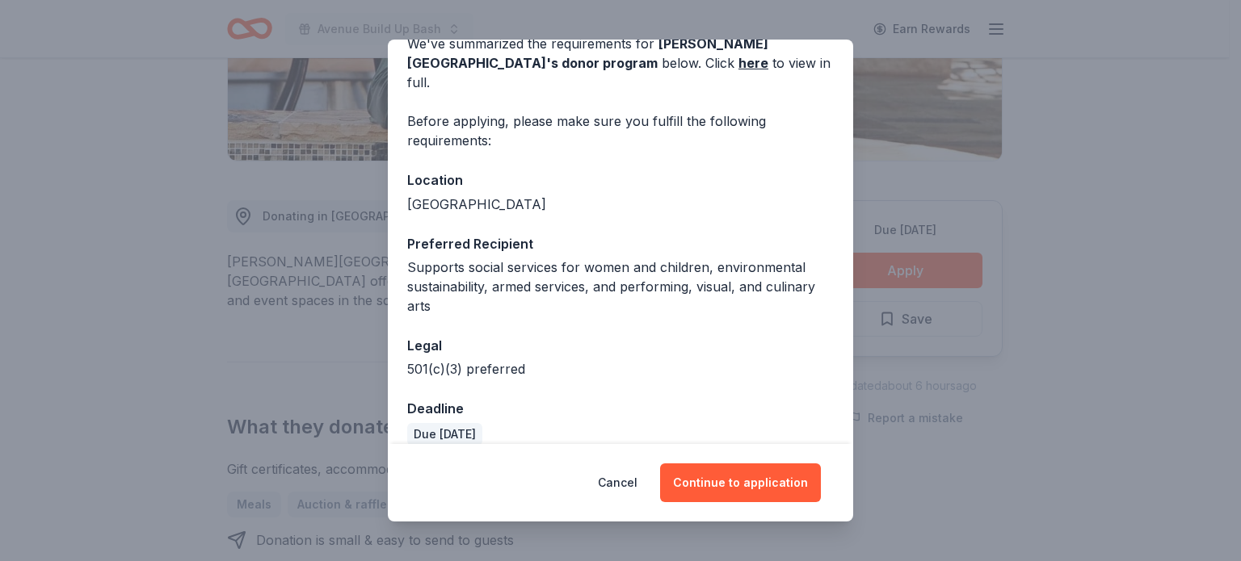 The height and width of the screenshot is (561, 1241). What do you see at coordinates (753, 63) in the screenshot?
I see `a: here` at bounding box center [753, 63].